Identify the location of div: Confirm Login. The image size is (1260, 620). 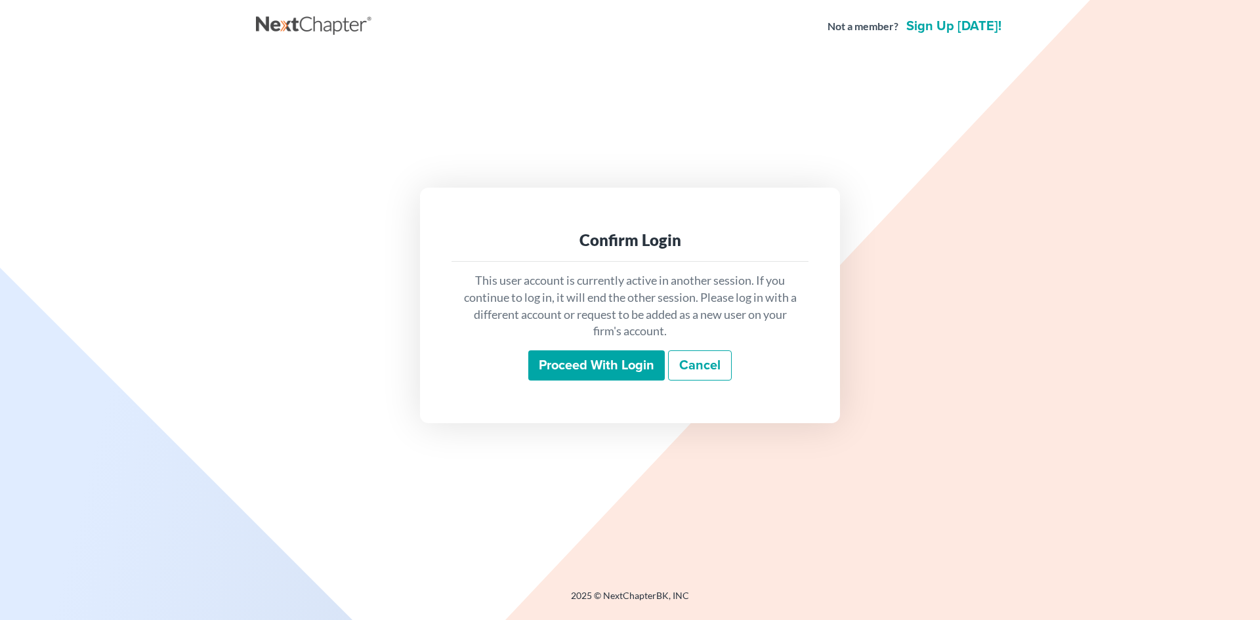
(630, 240).